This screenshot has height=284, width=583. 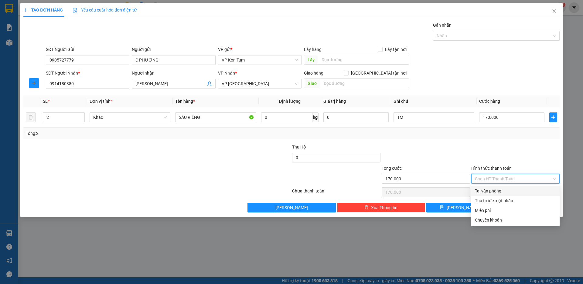 I want to click on span: Giao, so click(x=312, y=83).